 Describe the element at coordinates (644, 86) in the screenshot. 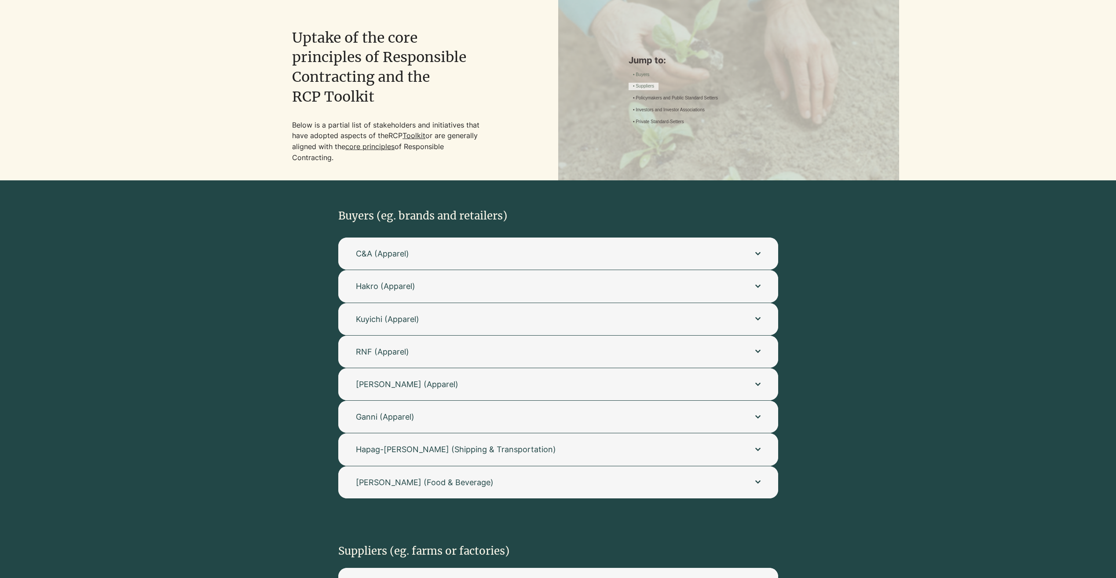

I see `a: • Suppliers` at that location.